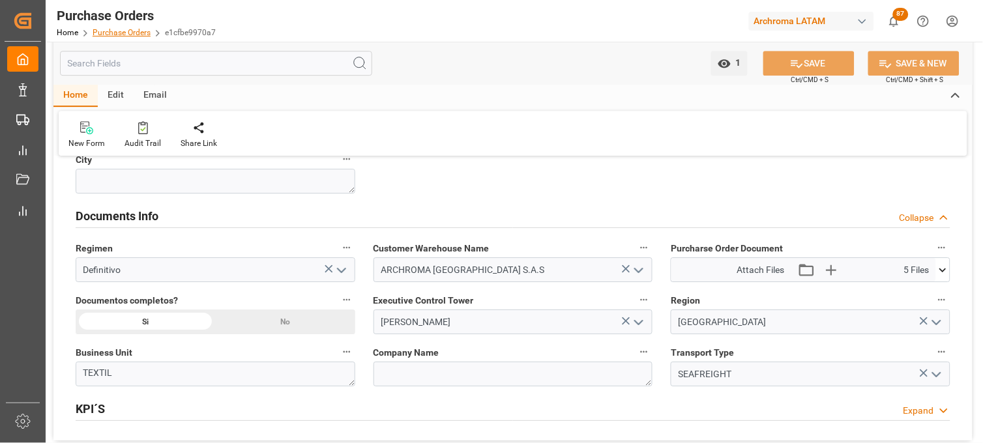  I want to click on span: Documentos completos?, so click(126, 300).